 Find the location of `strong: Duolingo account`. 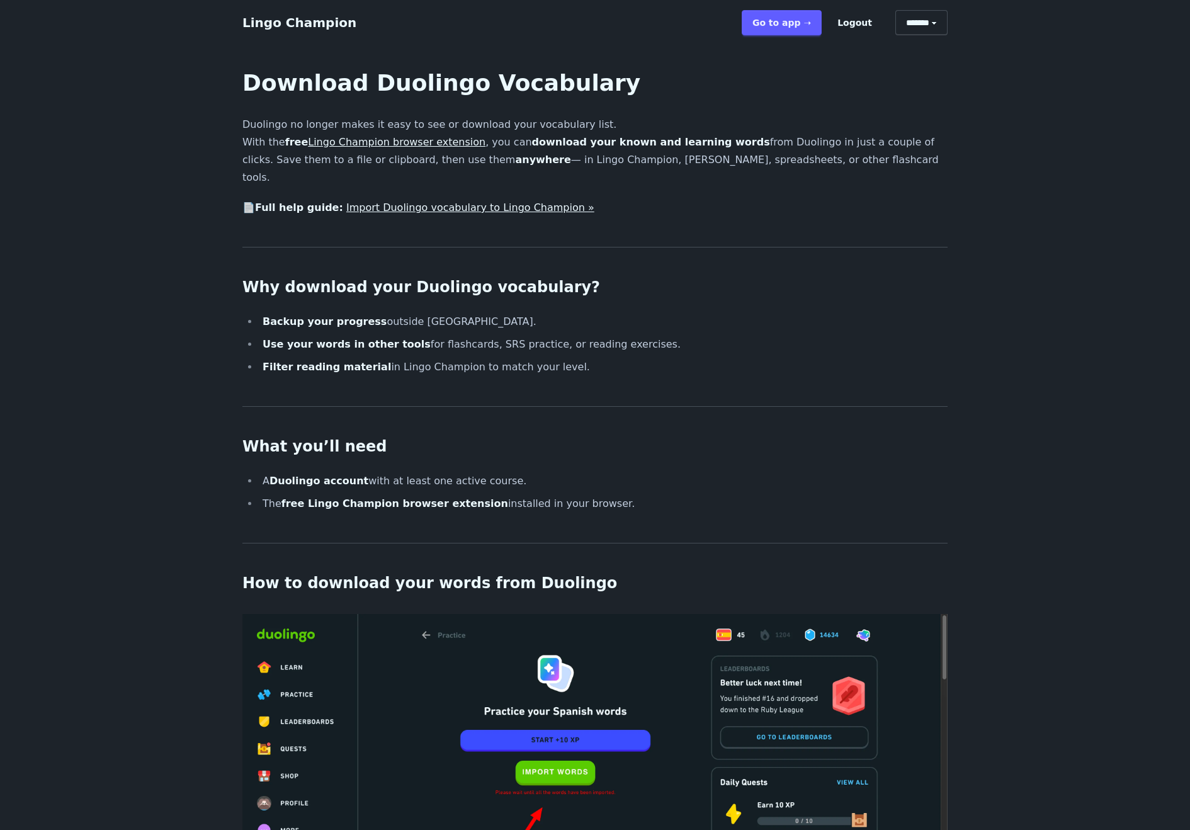

strong: Duolingo account is located at coordinates (319, 480).